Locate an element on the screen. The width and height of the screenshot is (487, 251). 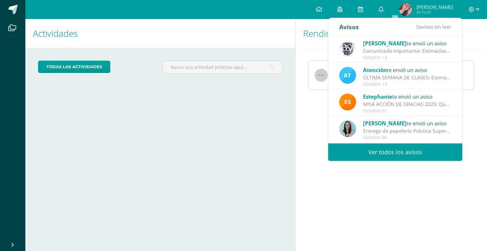
img: 4ba0fbdb24318f1bbd103ebd070f4524.png is located at coordinates (347, 102).